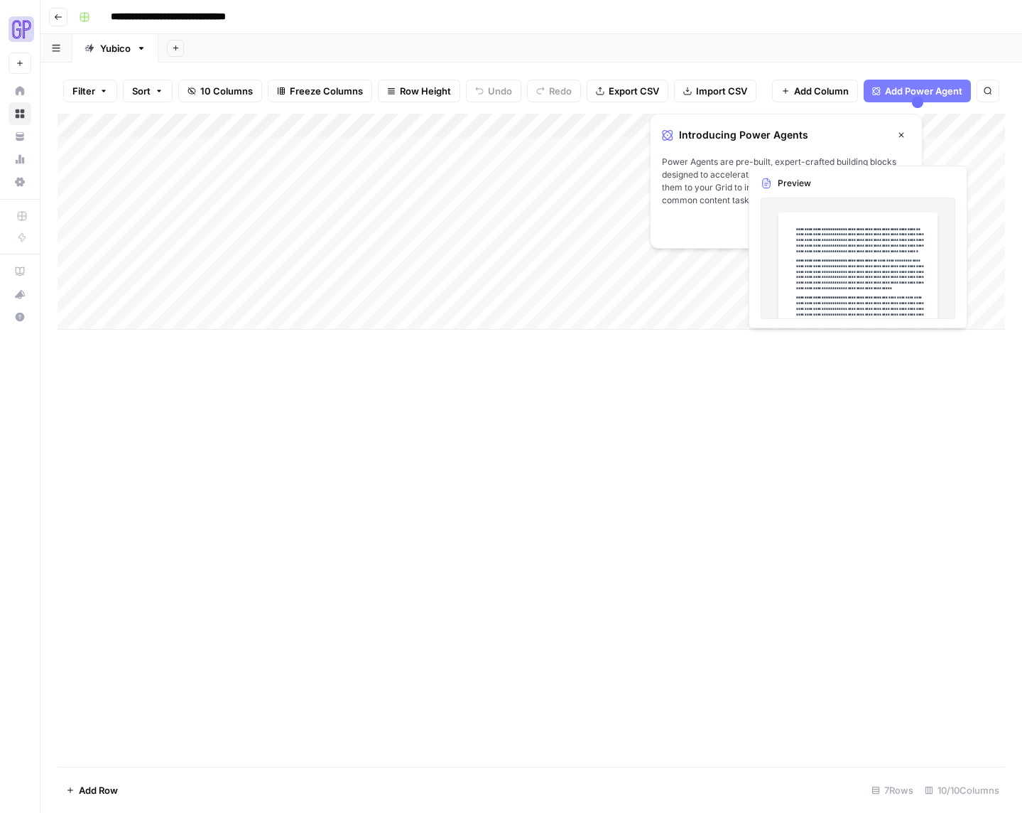  Describe the element at coordinates (20, 294) in the screenshot. I see `div: What's new?` at that location.